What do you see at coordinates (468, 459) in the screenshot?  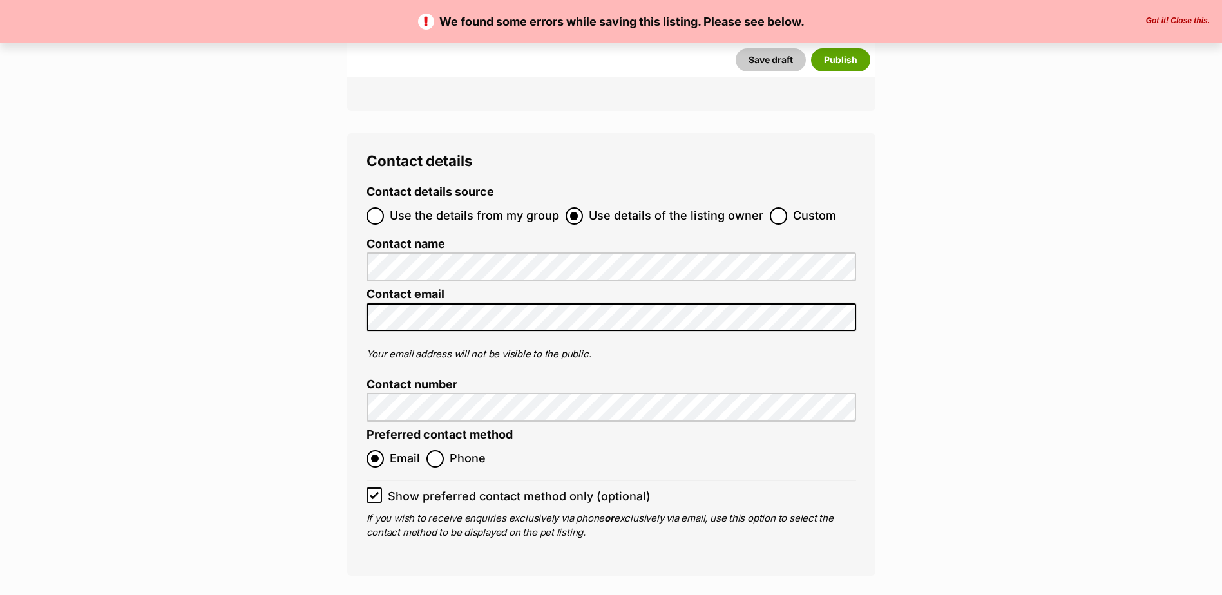 I see `span: Phone` at bounding box center [468, 459].